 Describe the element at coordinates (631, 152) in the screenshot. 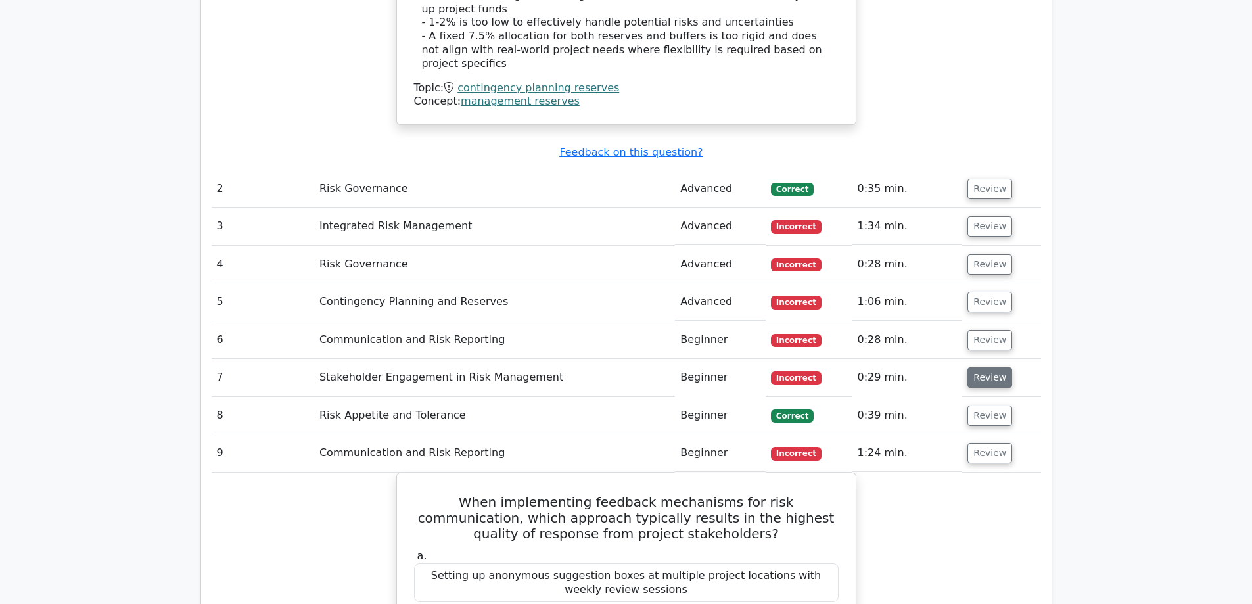

I see `u: Feedback on this question?` at that location.